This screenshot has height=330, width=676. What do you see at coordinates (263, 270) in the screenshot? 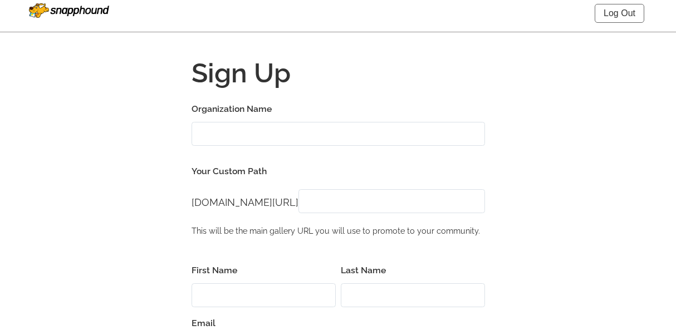
I see `label: First Name` at bounding box center [263, 270].